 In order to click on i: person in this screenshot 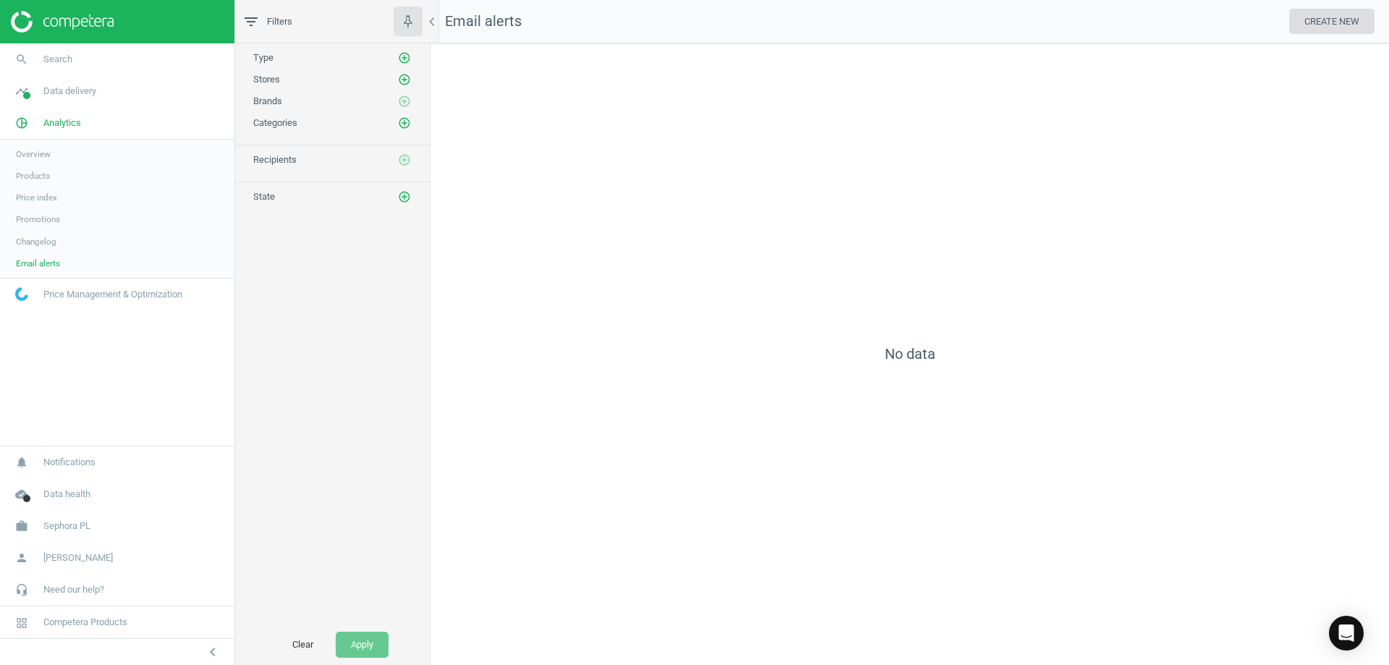, I will do `click(22, 558)`.